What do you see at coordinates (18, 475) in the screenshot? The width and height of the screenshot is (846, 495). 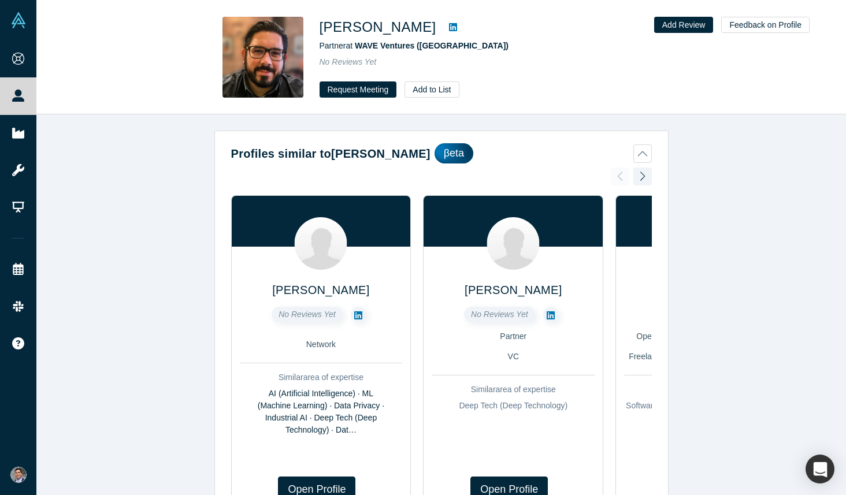 I see `img: Will Schumaker's Account` at bounding box center [18, 475].